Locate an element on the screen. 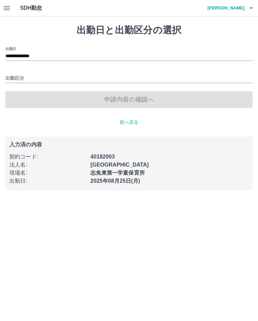  label: 出勤日 is located at coordinates (11, 48).